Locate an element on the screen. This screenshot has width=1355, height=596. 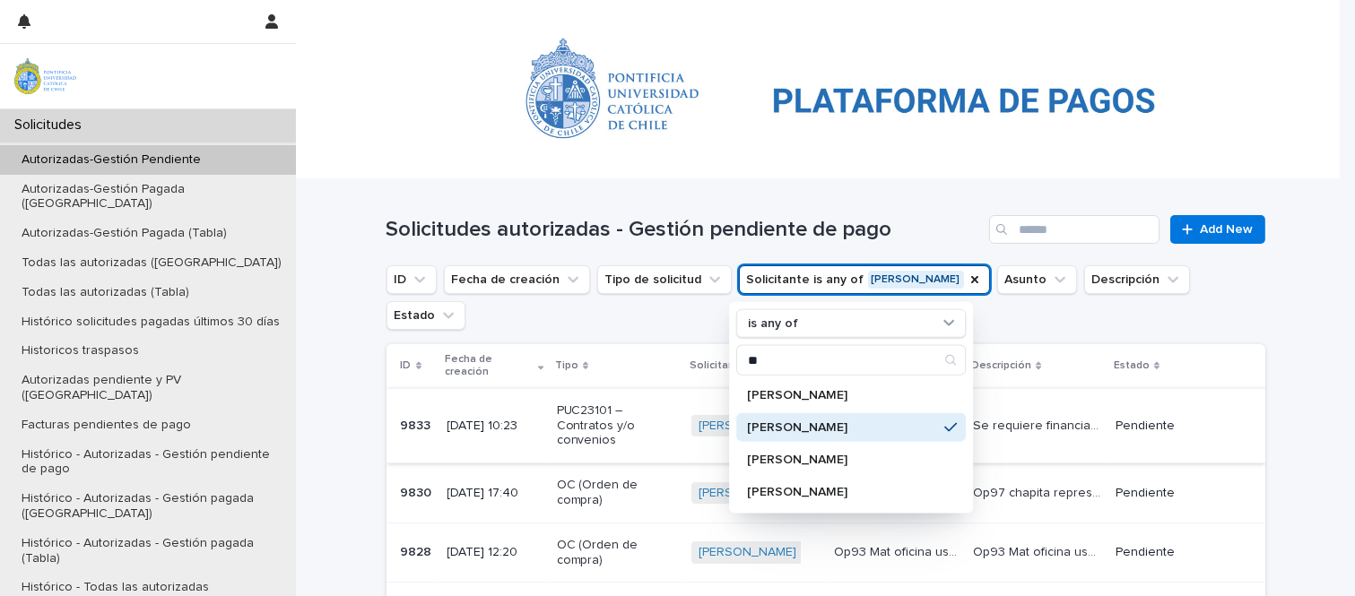
p: Histórico - Autorizadas - Gestión pagada (Tabla) is located at coordinates (152, 552).